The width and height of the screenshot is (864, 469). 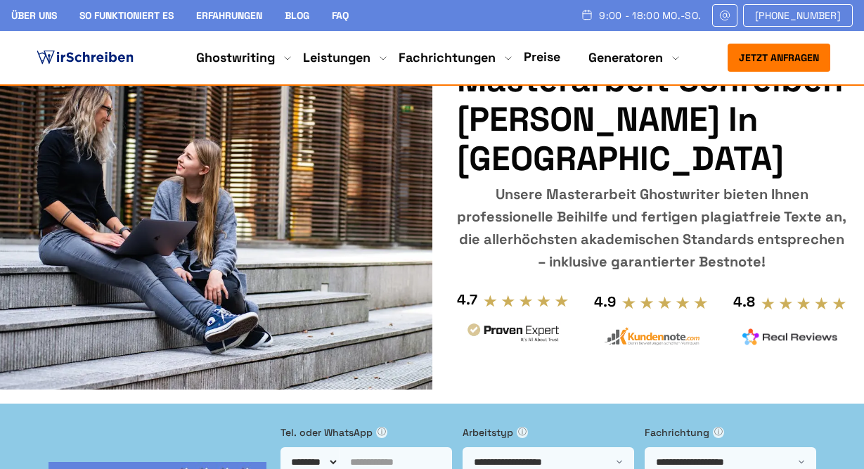 What do you see at coordinates (340, 15) in the screenshot?
I see `a: FAQ` at bounding box center [340, 15].